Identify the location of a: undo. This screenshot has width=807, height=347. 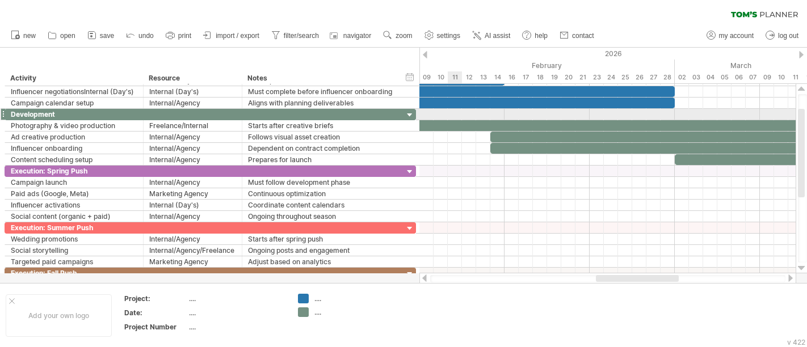
(140, 36).